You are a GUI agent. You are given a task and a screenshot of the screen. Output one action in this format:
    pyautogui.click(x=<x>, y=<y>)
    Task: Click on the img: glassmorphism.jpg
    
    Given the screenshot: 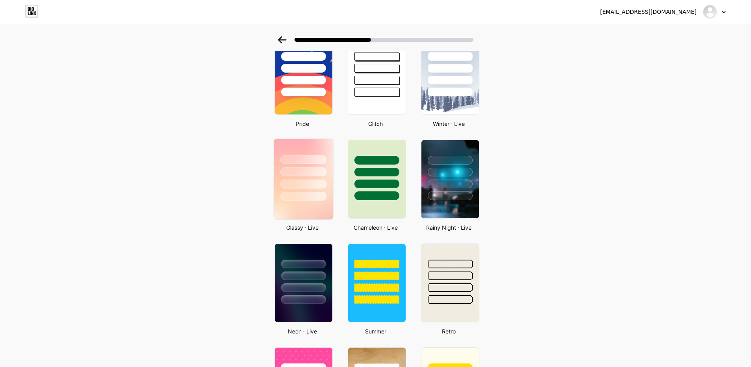 What is the action you would take?
    pyautogui.click(x=303, y=179)
    